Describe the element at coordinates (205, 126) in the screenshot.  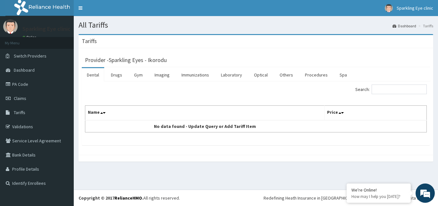
I see `td: No data found - Update Query or Add Tariff Item` at that location.